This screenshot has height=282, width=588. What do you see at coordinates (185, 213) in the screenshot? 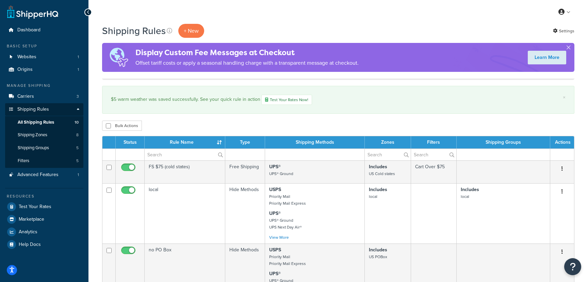
I see `td: local` at bounding box center [185, 213].